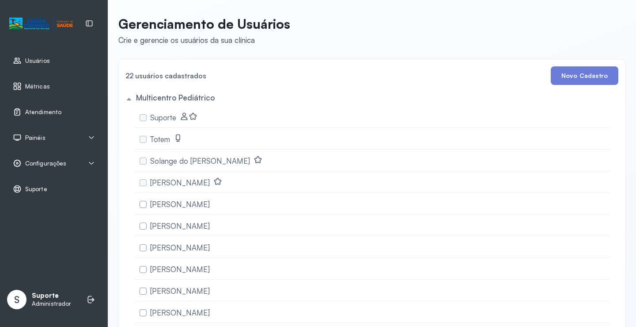  I want to click on span: Painéis, so click(35, 137).